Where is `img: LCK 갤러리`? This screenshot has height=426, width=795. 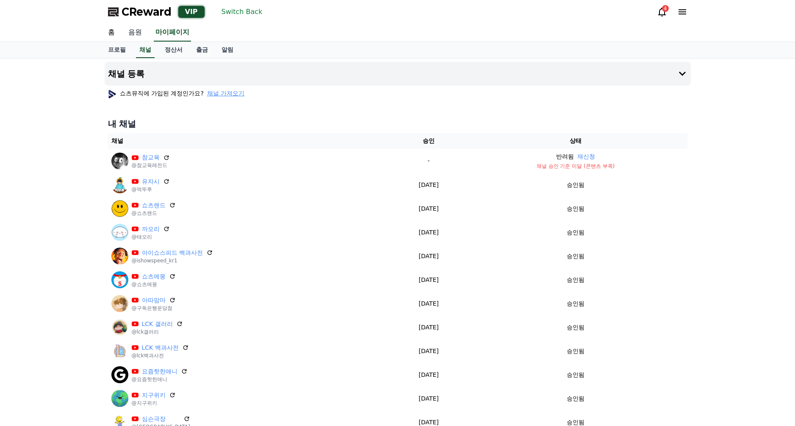
img: LCK 갤러리 is located at coordinates (120, 327).